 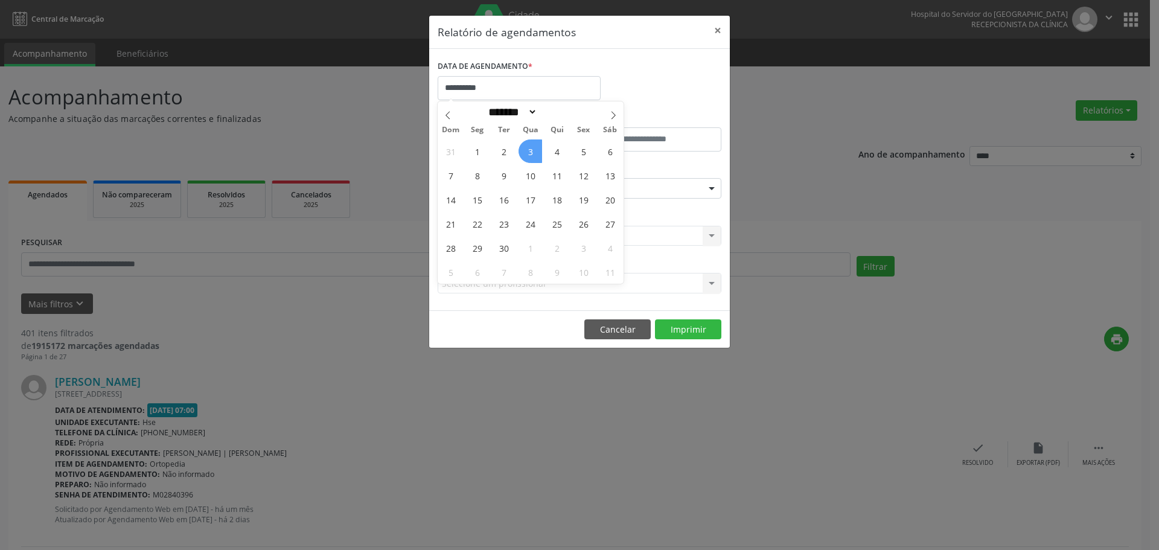 What do you see at coordinates (688, 330) in the screenshot?
I see `button: Imprimir` at bounding box center [688, 330].